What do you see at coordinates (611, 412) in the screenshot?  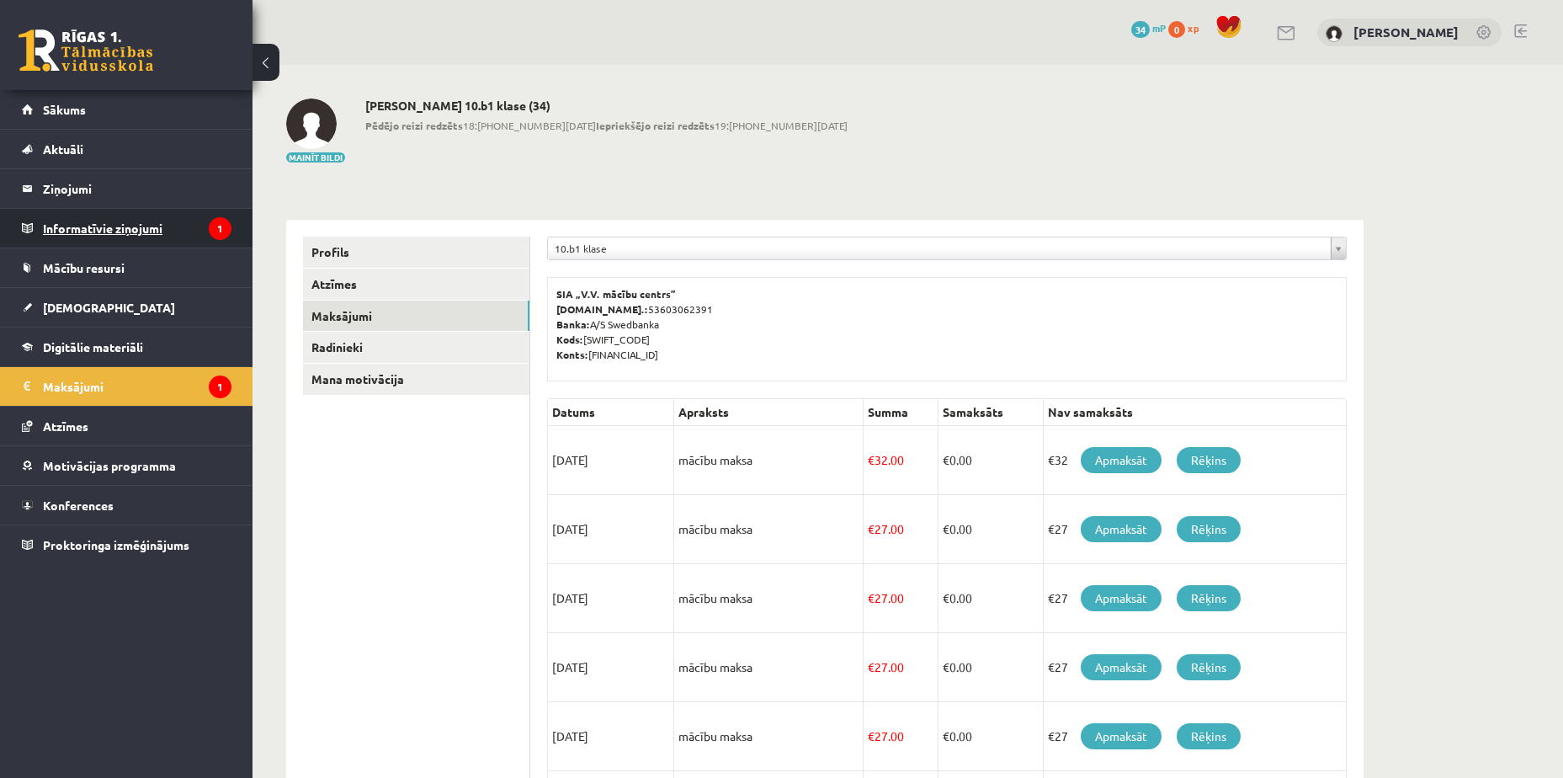 I see `th: Datums` at bounding box center [611, 412].